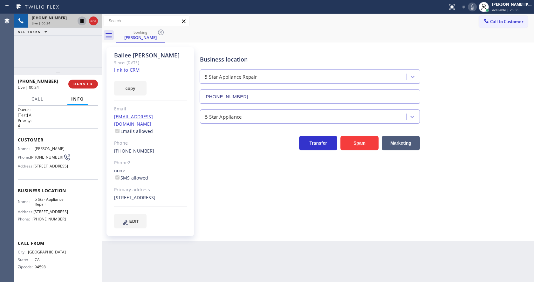 The image size is (534, 282). What do you see at coordinates (58, 243) in the screenshot?
I see `span: Call From` at bounding box center [58, 243].